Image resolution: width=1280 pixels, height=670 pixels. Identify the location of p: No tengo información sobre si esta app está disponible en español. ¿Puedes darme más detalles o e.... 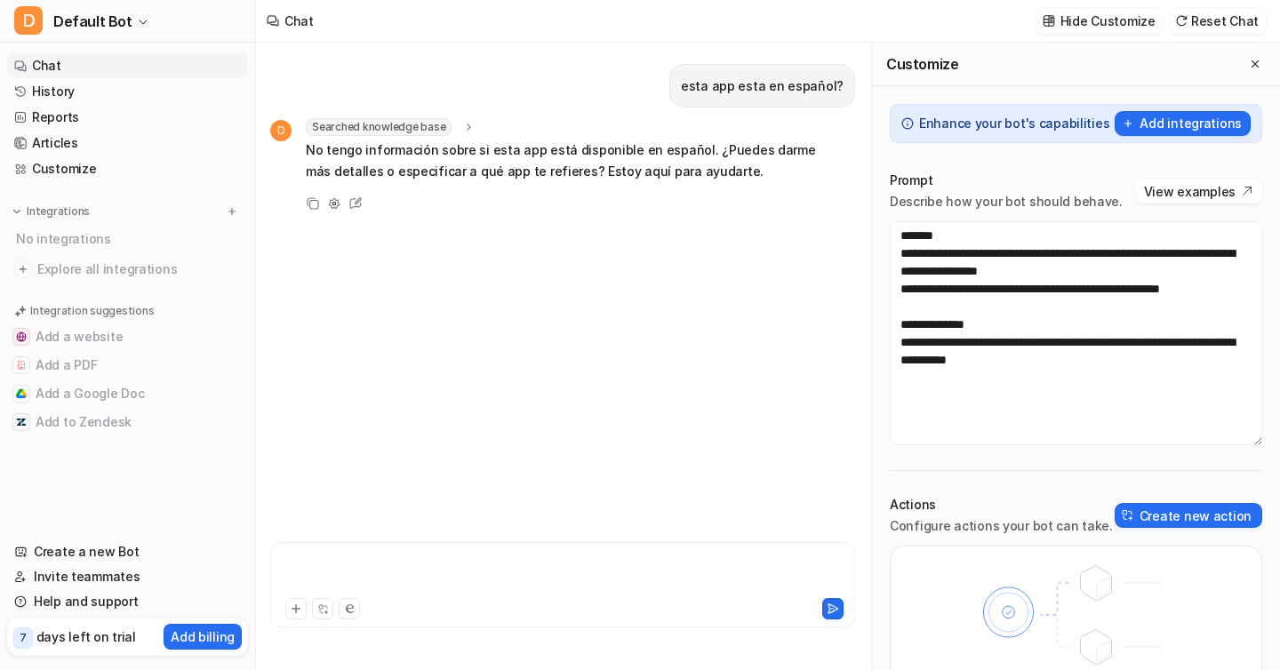
(565, 161).